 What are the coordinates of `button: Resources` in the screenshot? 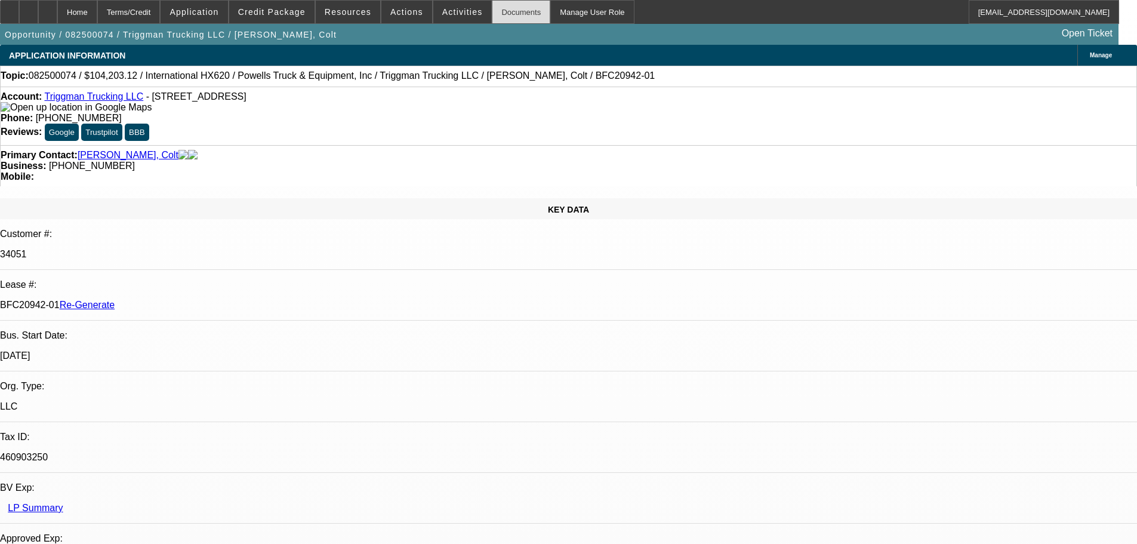 It's located at (348, 12).